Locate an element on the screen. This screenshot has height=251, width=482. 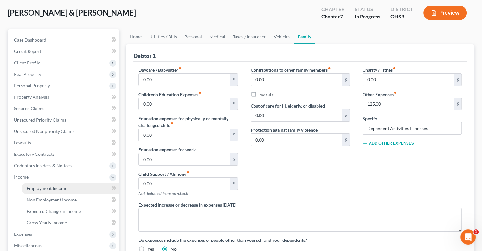
a: Vehicles is located at coordinates (282, 37).